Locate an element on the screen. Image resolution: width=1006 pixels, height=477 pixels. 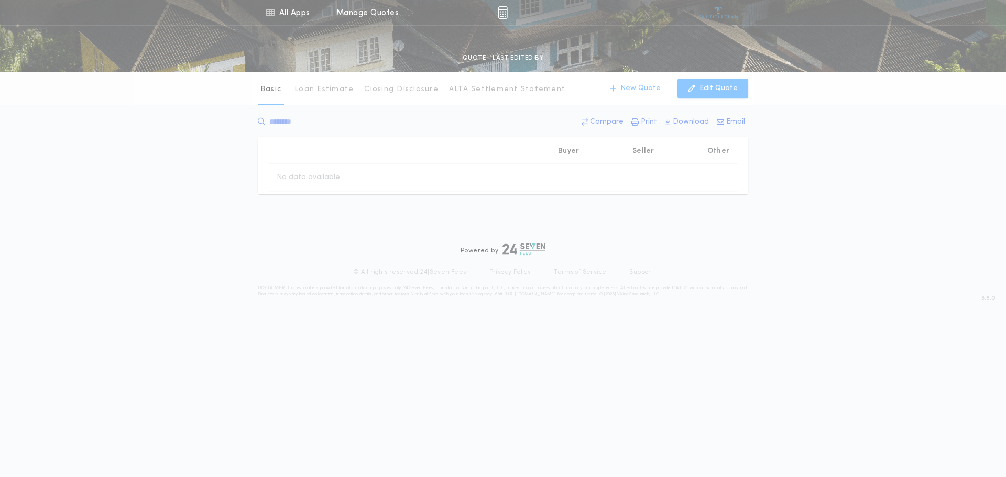
p: Print is located at coordinates (649, 122).